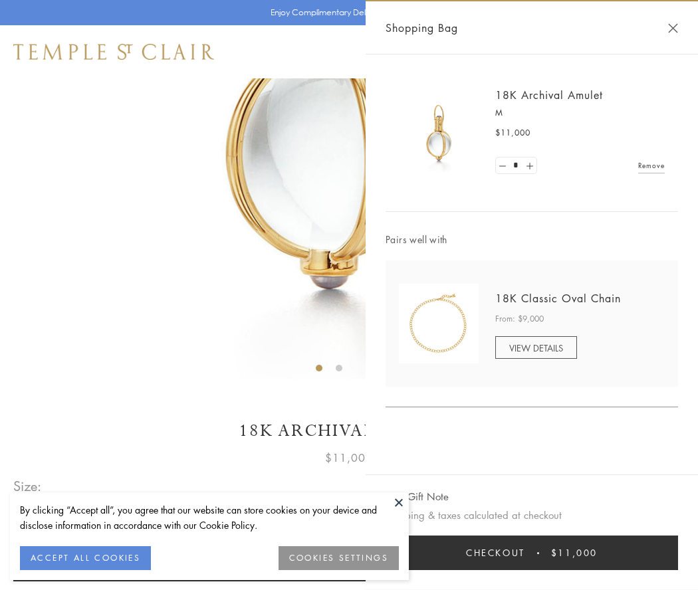 The image size is (698, 590). Describe the element at coordinates (495, 553) in the screenshot. I see `span: Checkout` at that location.